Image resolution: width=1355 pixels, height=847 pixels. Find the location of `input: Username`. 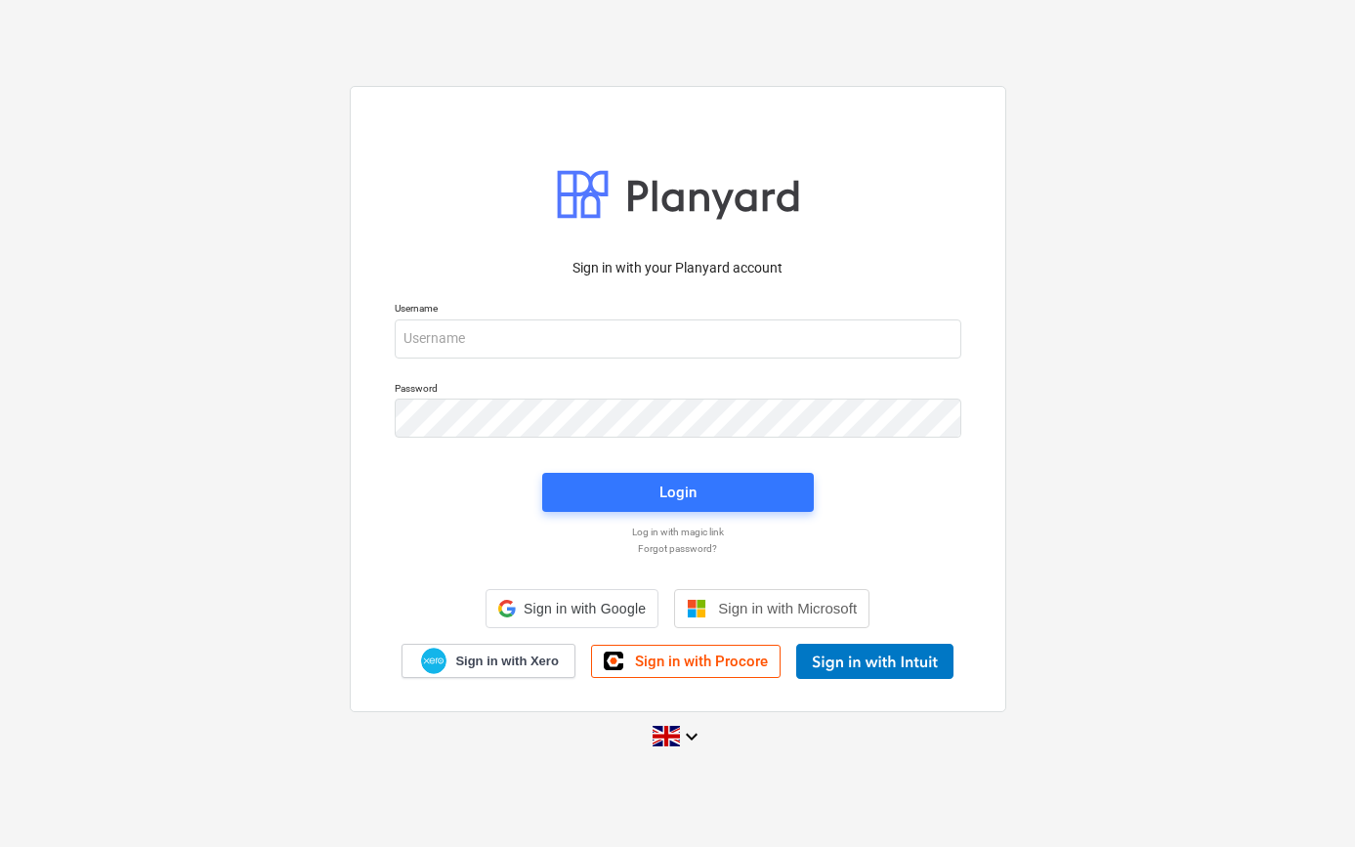

input: Username is located at coordinates (678, 339).